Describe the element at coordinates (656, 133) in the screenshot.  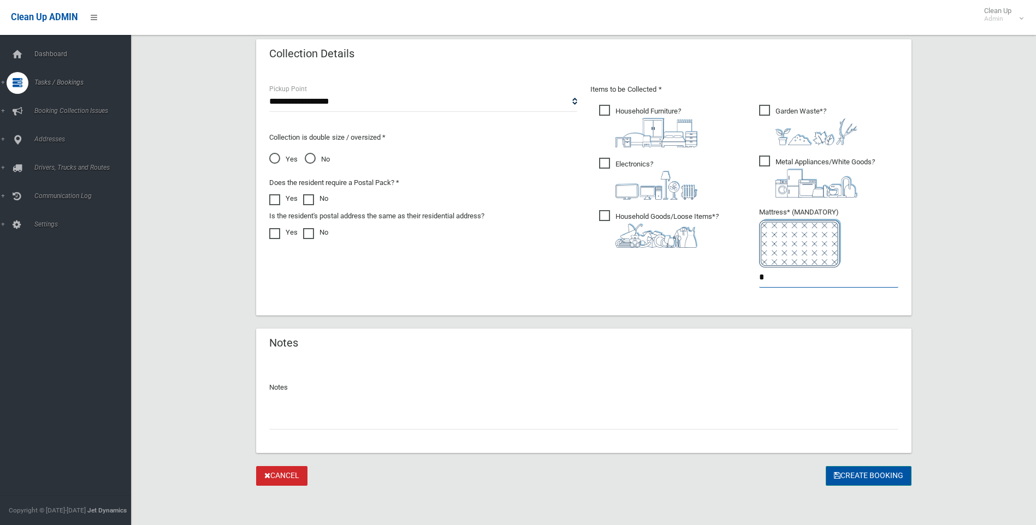
I see `img: aa9efdbe659d29b613fca23ba79d85cb.png` at that location.